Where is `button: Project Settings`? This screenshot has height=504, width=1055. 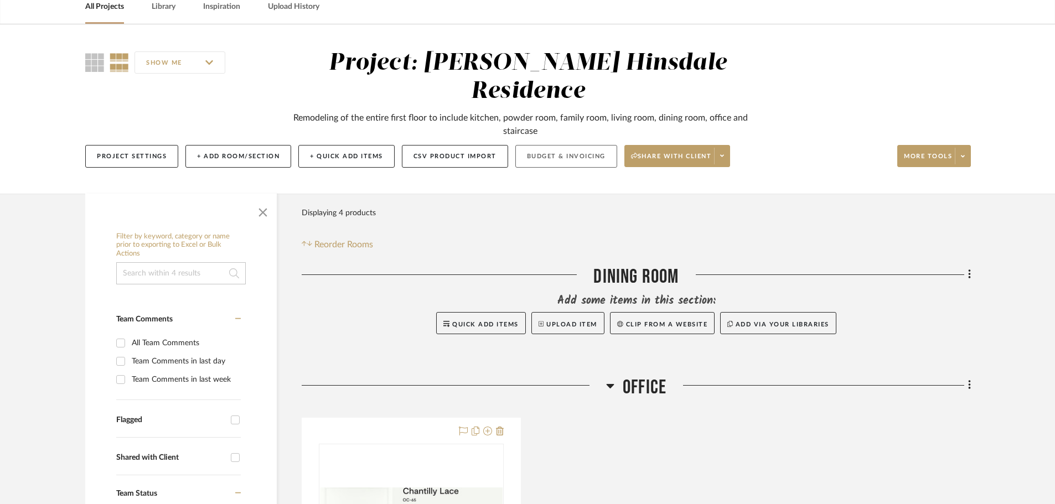
button: Project Settings is located at coordinates (132, 156).